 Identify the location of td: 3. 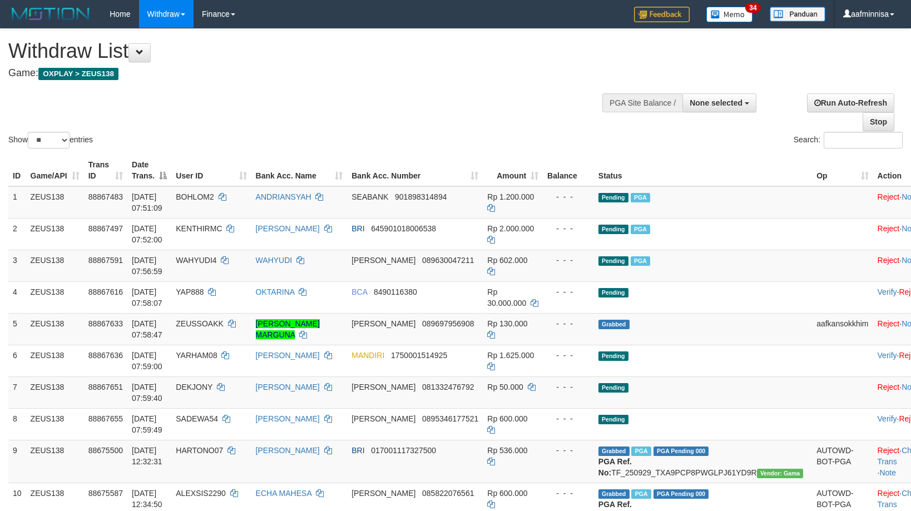
(17, 265).